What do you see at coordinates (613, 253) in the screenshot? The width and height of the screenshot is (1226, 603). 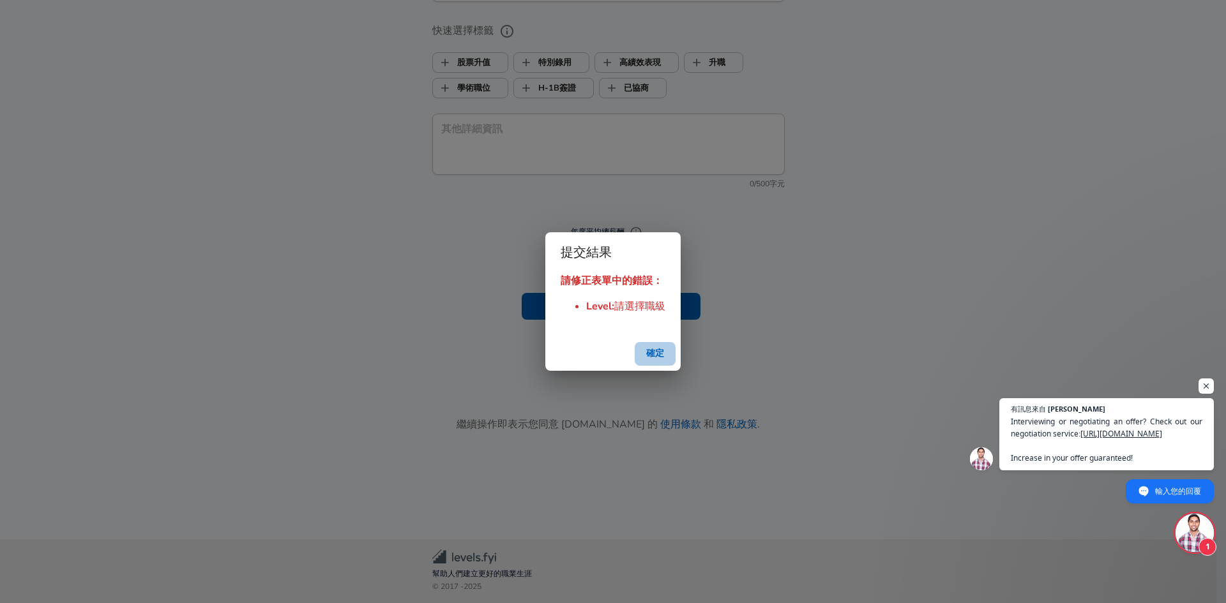 I see `h2: 提交結果` at bounding box center [613, 253].